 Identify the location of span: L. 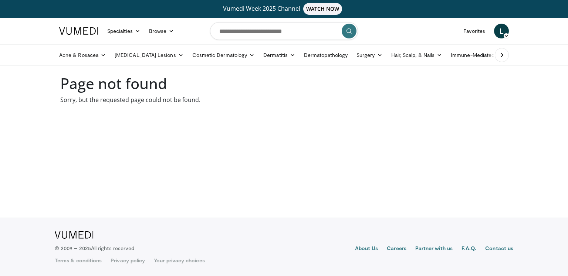
(502, 31).